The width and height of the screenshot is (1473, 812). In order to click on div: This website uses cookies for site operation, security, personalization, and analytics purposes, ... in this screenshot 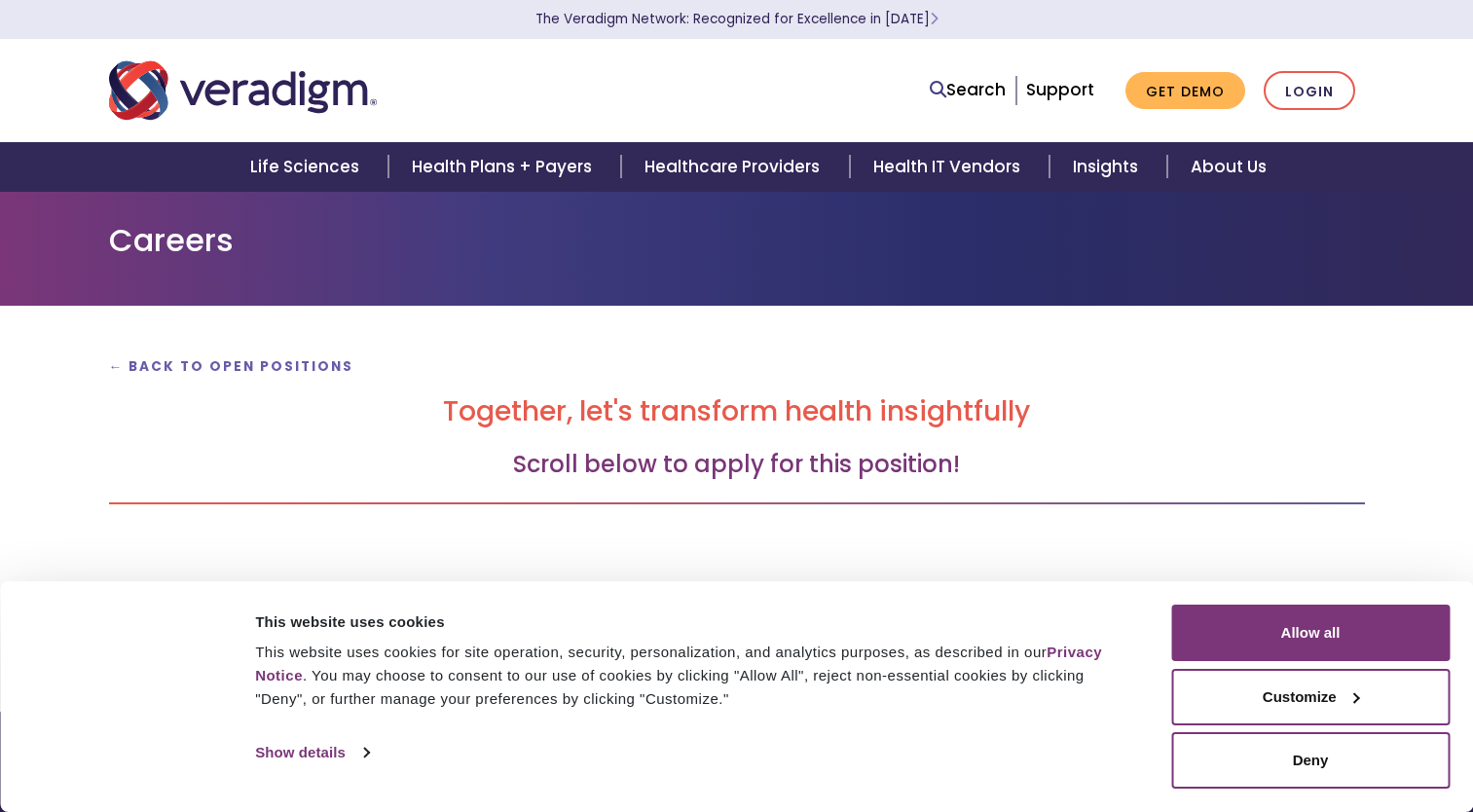, I will do `click(692, 676)`.